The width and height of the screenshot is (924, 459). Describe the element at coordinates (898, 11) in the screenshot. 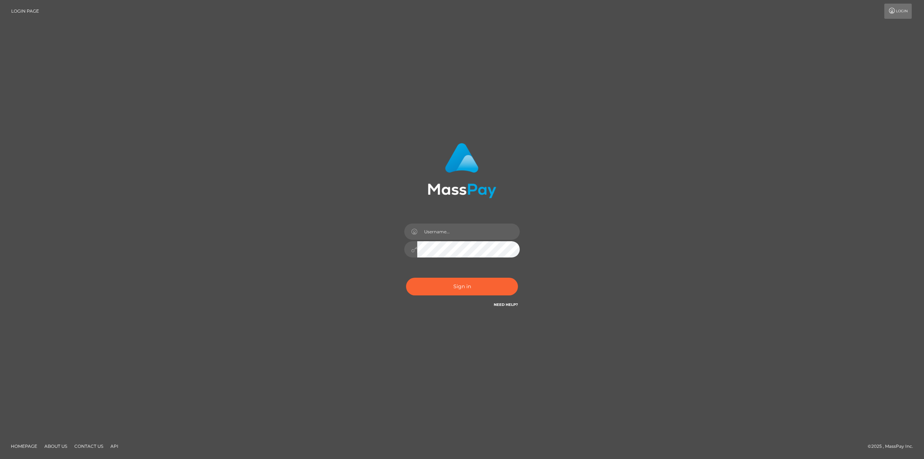

I see `a: Login` at that location.